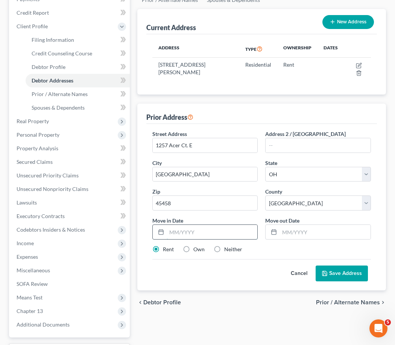  What do you see at coordinates (70, 202) in the screenshot?
I see `a: Lawsuits` at bounding box center [70, 202].